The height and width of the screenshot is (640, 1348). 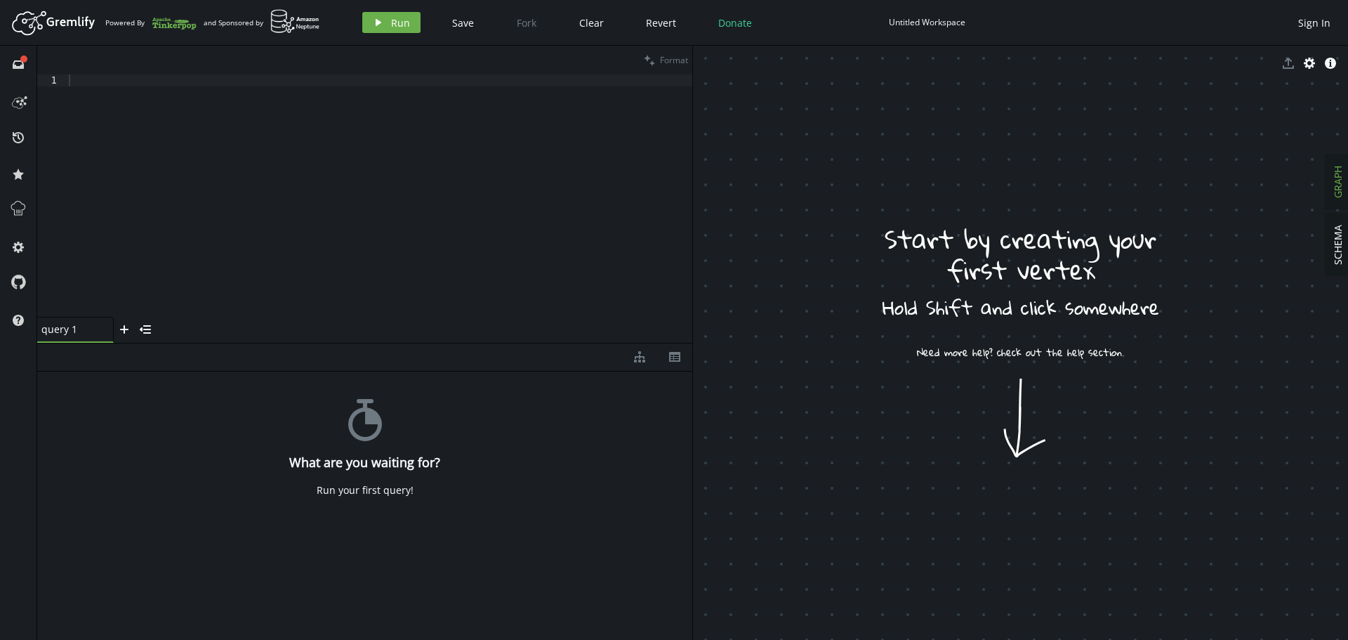 What do you see at coordinates (295, 21) in the screenshot?
I see `img: AWS Neptune` at bounding box center [295, 21].